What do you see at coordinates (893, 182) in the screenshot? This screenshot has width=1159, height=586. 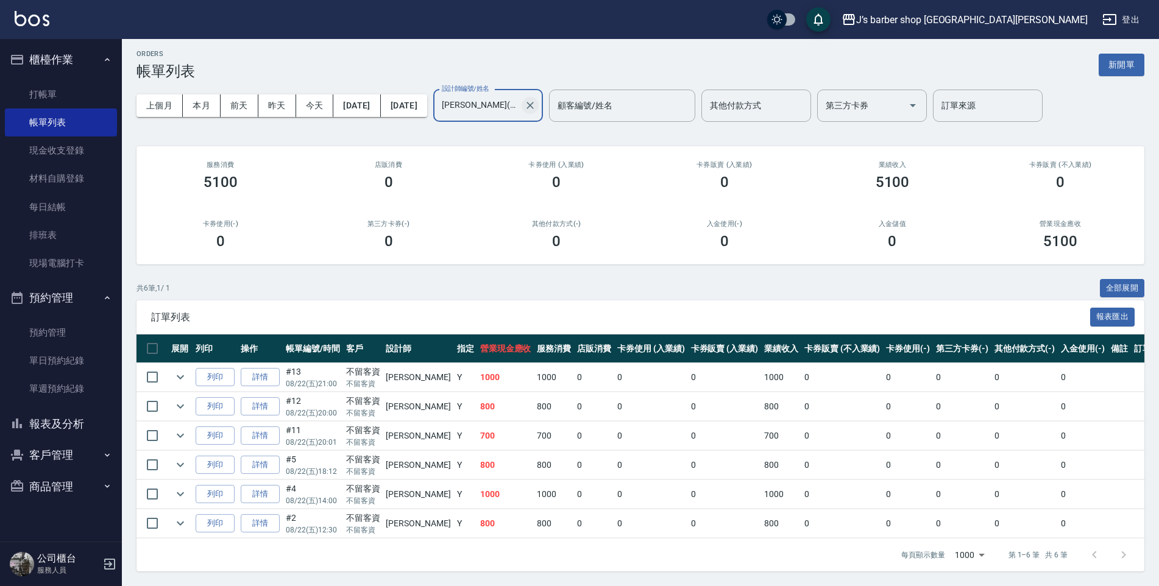 I see `h3: 5100` at bounding box center [893, 182].